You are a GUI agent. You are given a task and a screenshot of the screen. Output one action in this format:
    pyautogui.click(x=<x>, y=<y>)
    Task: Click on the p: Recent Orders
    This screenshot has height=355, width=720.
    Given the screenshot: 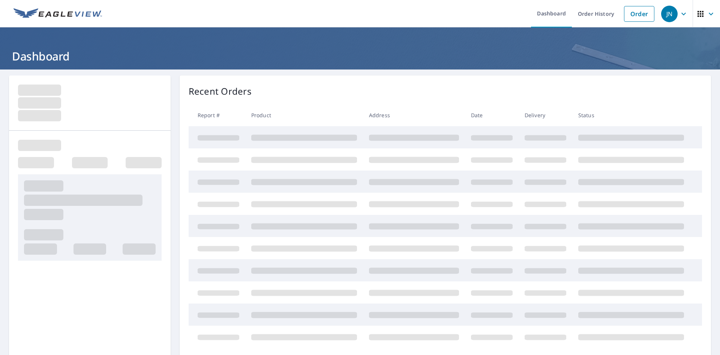 What is the action you would take?
    pyautogui.click(x=220, y=91)
    